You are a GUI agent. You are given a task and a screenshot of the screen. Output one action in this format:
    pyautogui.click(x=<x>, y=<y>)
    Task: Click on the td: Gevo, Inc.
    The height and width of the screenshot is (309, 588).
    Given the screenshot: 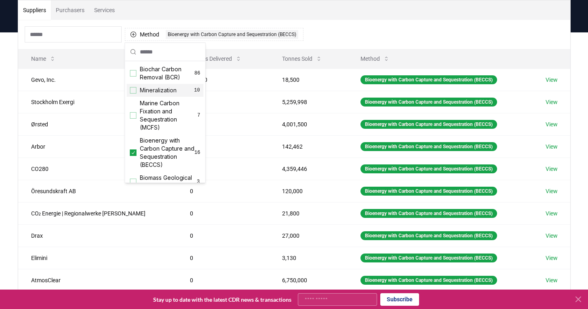 What is the action you would take?
    pyautogui.click(x=98, y=79)
    